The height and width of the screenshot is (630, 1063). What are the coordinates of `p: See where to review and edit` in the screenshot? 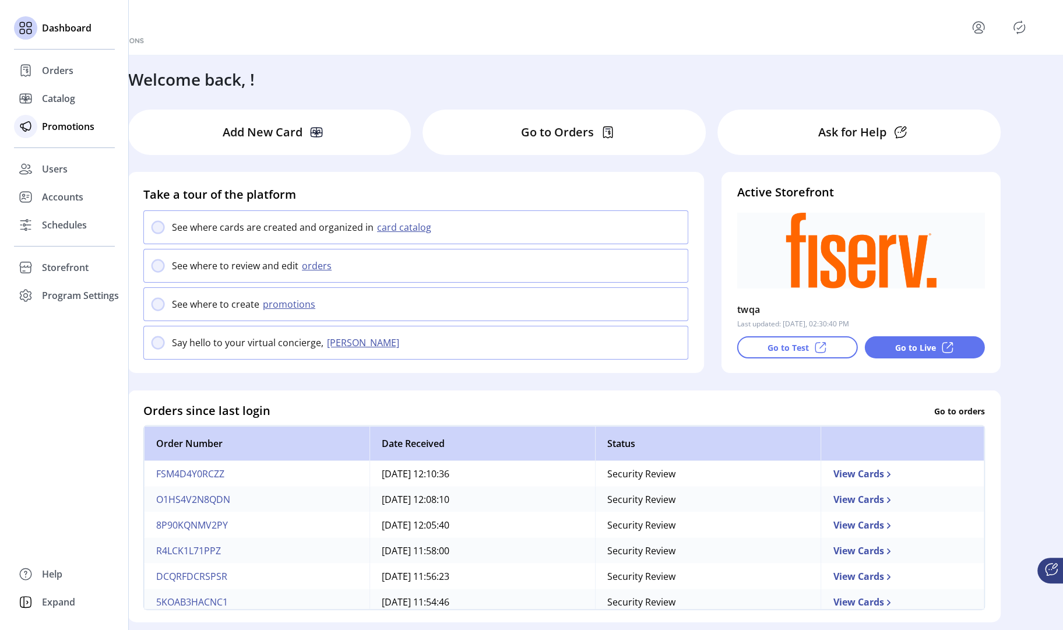 It's located at (235, 266).